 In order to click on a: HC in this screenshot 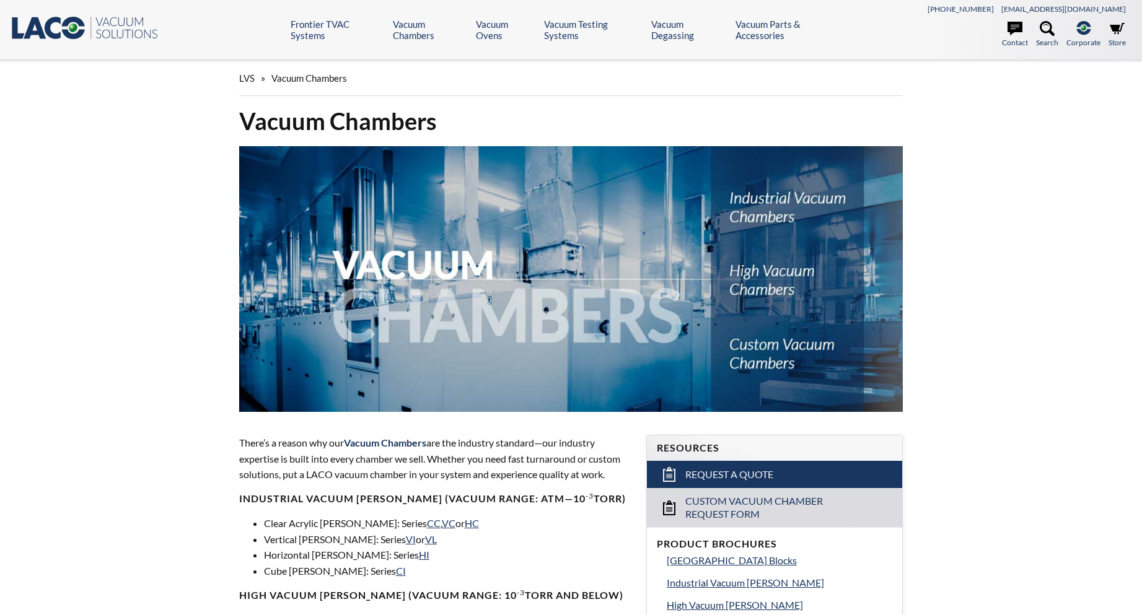, I will do `click(472, 523)`.